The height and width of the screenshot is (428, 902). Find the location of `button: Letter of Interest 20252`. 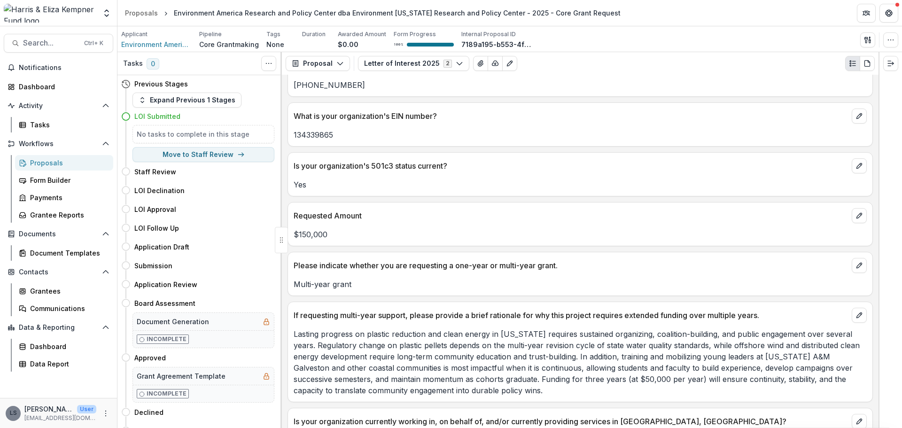

button: Letter of Interest 20252 is located at coordinates (413, 63).